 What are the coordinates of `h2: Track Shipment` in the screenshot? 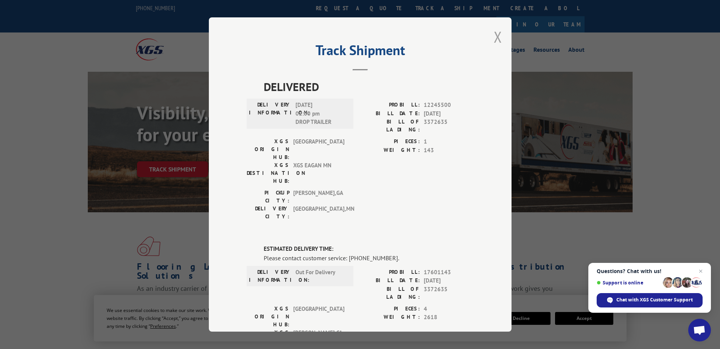 It's located at (360, 52).